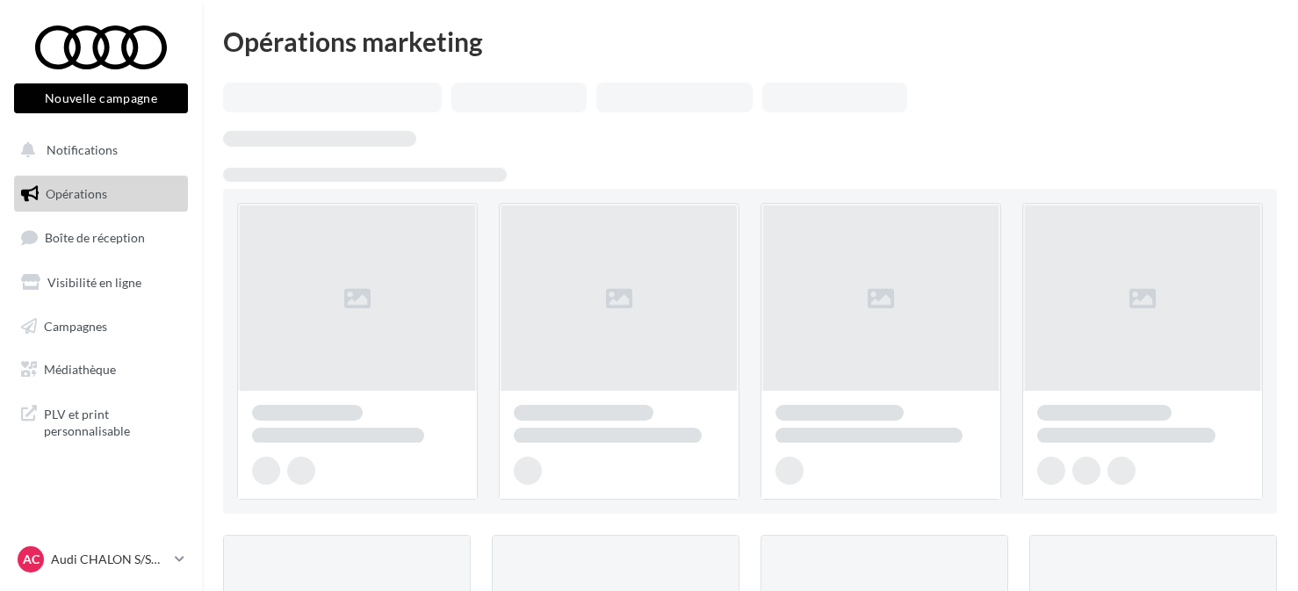  What do you see at coordinates (109, 560) in the screenshot?
I see `p: Audi CHALON S/SAONE` at bounding box center [109, 560].